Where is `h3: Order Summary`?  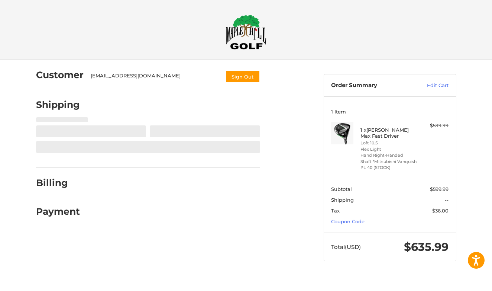
h3: Order Summary is located at coordinates (371, 85).